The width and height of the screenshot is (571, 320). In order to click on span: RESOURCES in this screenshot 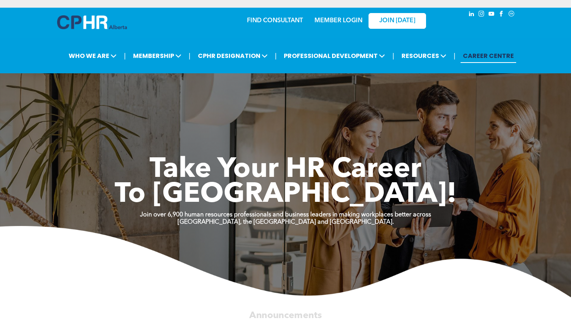, I will do `click(424, 56)`.